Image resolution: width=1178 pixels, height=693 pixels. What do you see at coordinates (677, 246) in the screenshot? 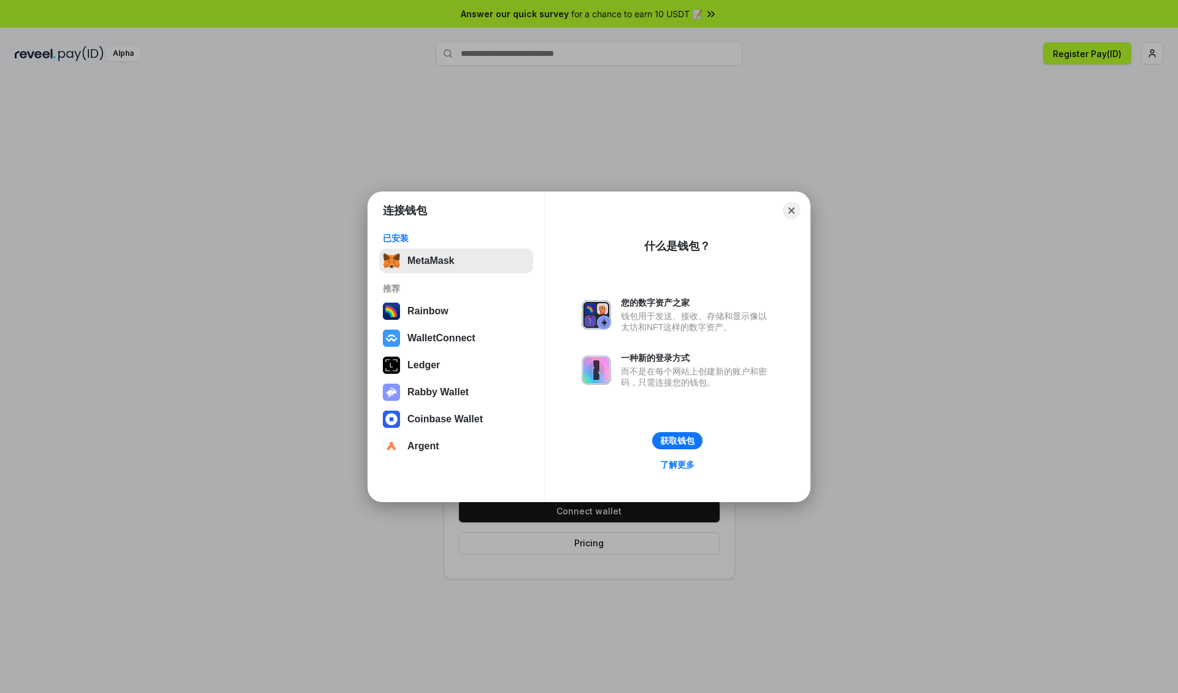
I see `div: 什么是钱包？` at bounding box center [677, 246].